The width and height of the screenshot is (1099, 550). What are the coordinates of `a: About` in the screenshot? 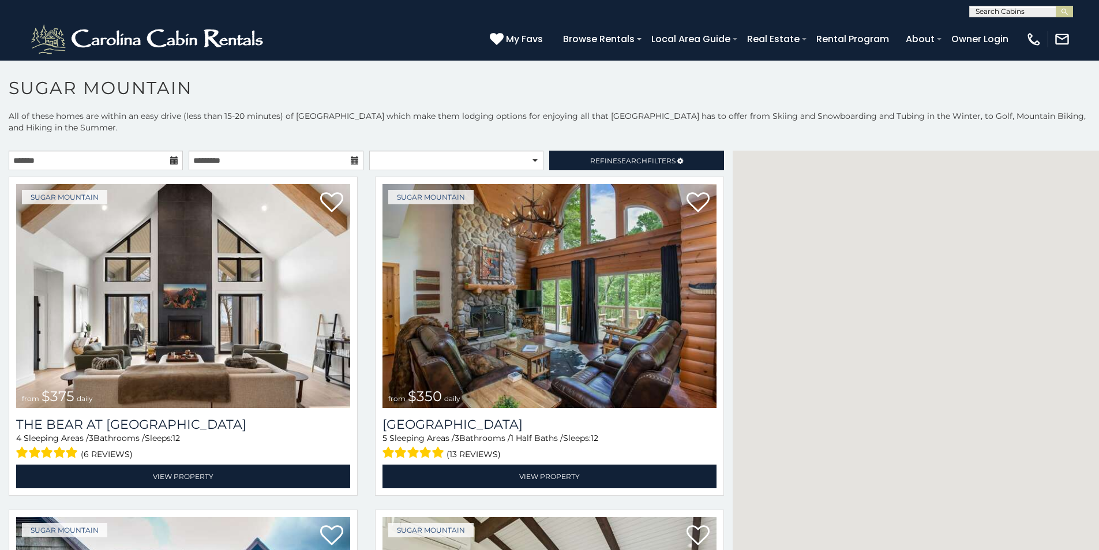 It's located at (920, 39).